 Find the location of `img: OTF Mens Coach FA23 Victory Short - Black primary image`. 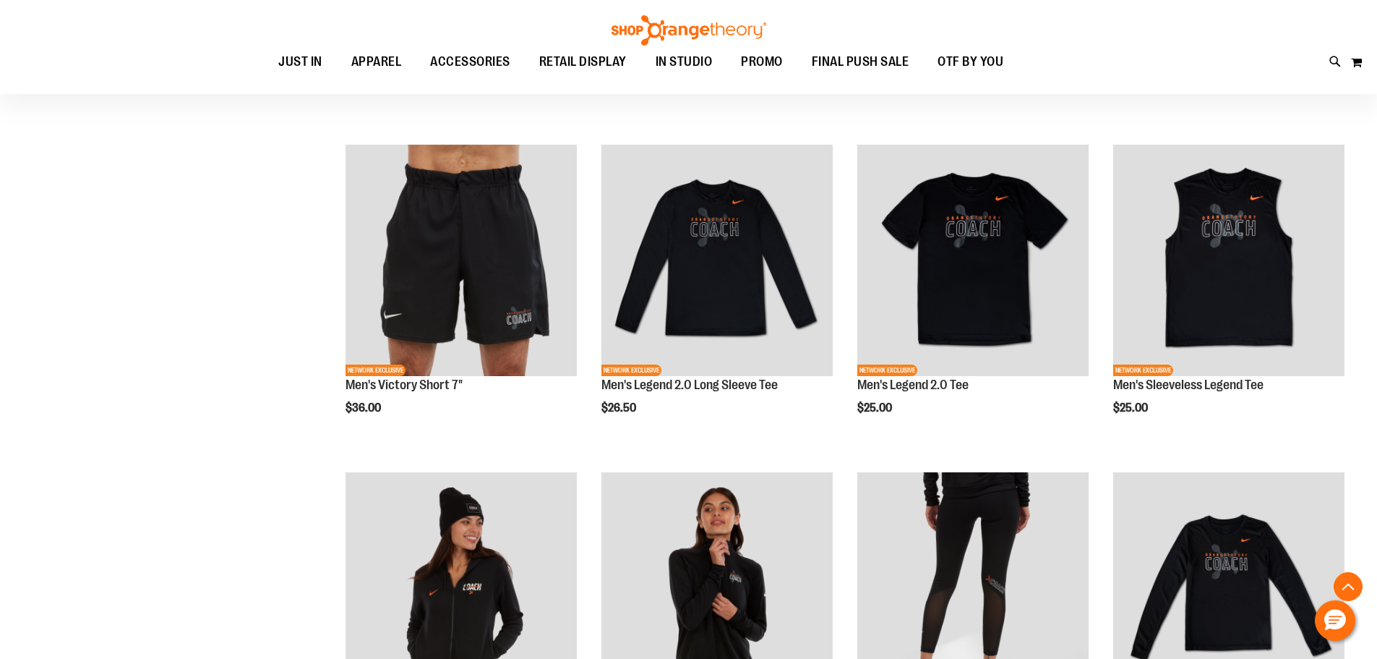

img: OTF Mens Coach FA23 Victory Short - Black primary image is located at coordinates (461, 260).